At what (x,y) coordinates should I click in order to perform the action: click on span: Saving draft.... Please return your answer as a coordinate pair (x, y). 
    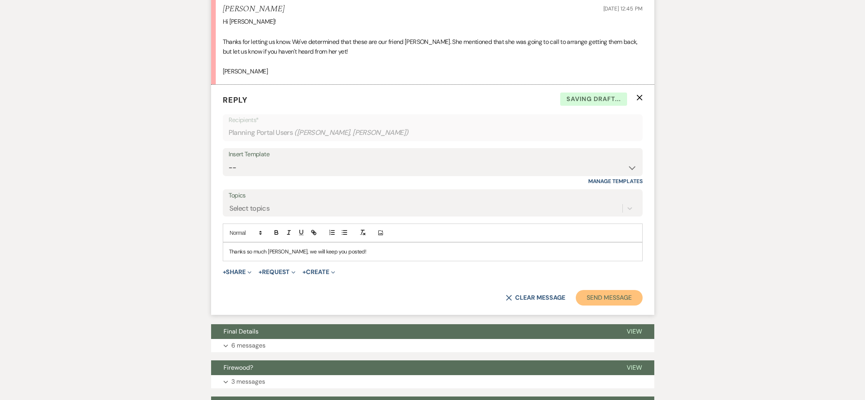
    Looking at the image, I should click on (594, 99).